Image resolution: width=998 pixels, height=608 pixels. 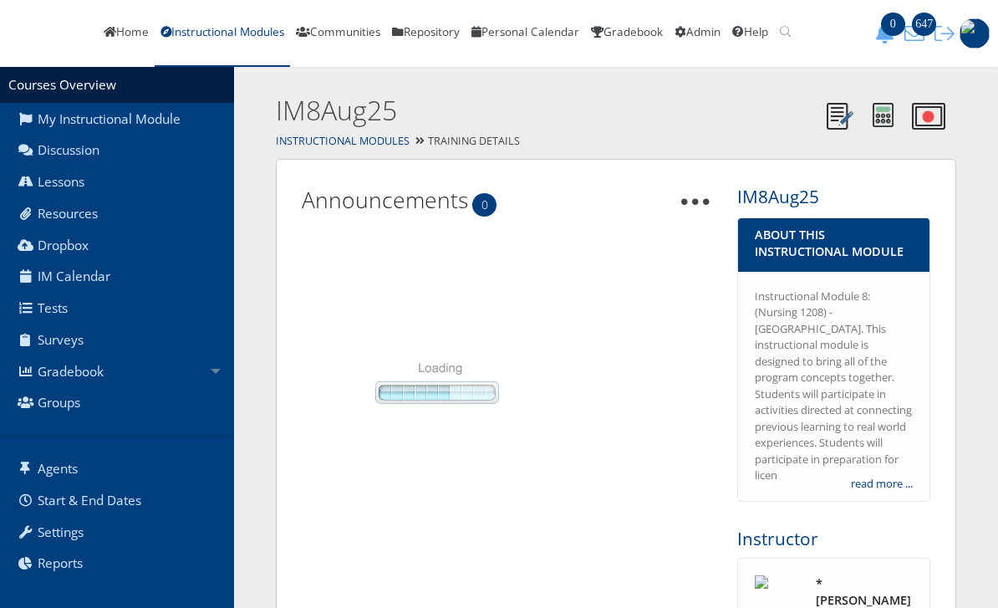 I want to click on a: 647, so click(x=914, y=32).